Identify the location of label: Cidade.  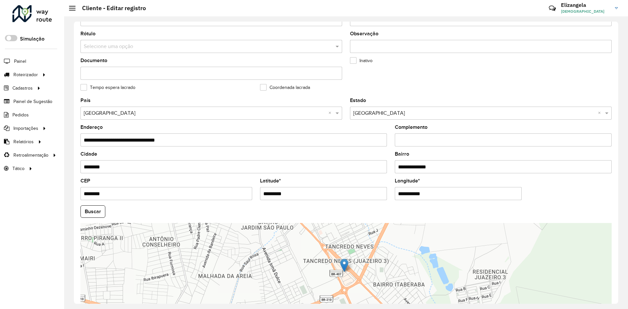
(89, 154).